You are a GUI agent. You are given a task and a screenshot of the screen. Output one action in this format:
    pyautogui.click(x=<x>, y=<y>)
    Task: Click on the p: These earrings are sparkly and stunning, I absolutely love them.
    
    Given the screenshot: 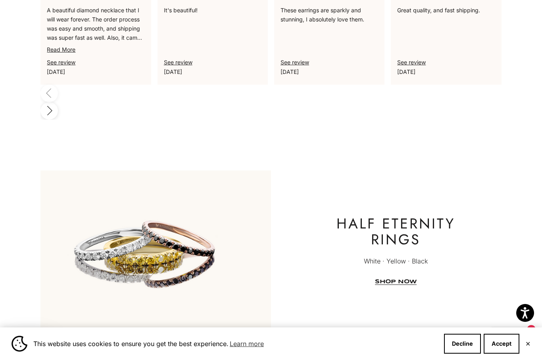 What is the action you would take?
    pyautogui.click(x=330, y=15)
    